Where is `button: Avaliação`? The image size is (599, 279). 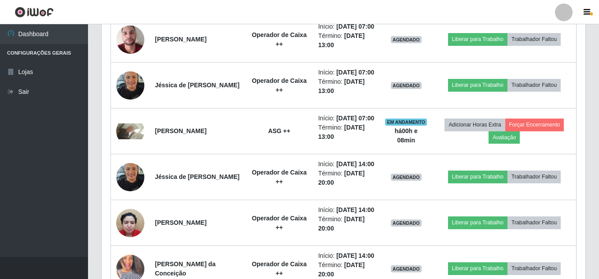
button: Avaliação is located at coordinates (504, 137).